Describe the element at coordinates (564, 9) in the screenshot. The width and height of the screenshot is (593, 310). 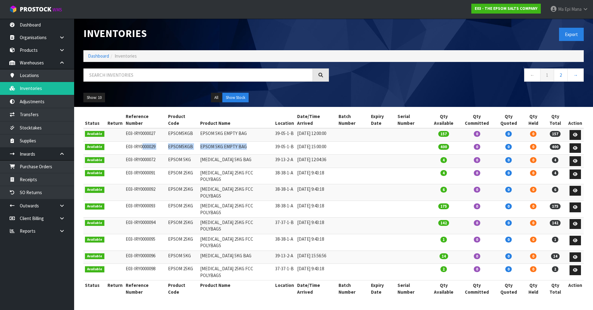
I see `span: Ma Epi` at that location.